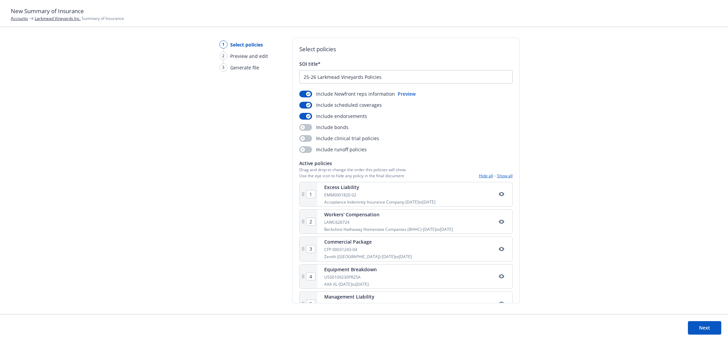  Describe the element at coordinates (245, 67) in the screenshot. I see `span: Generate file` at that location.